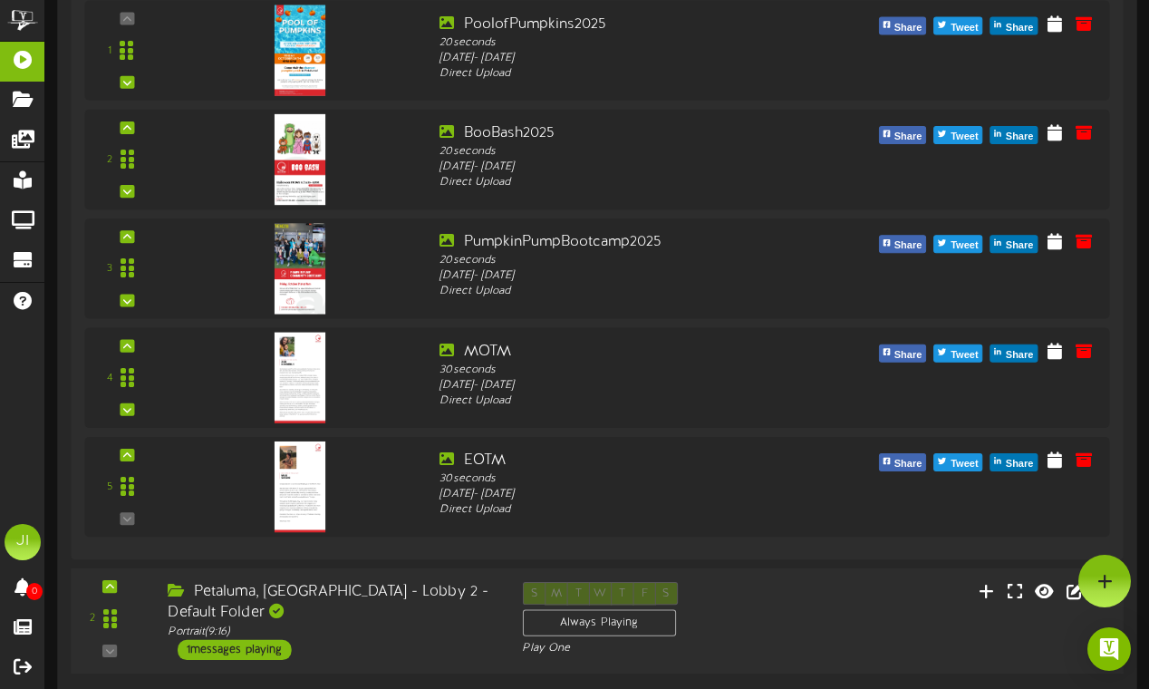  I want to click on div: EOTM, so click(639, 460).